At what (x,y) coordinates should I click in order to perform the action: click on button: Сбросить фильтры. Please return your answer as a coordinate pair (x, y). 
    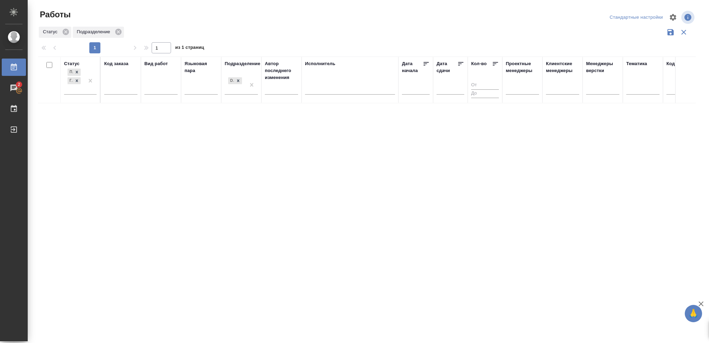
    Looking at the image, I should click on (684, 32).